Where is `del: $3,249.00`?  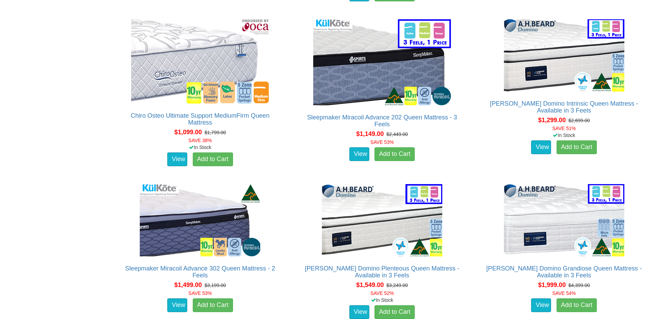
del: $3,249.00 is located at coordinates (397, 285).